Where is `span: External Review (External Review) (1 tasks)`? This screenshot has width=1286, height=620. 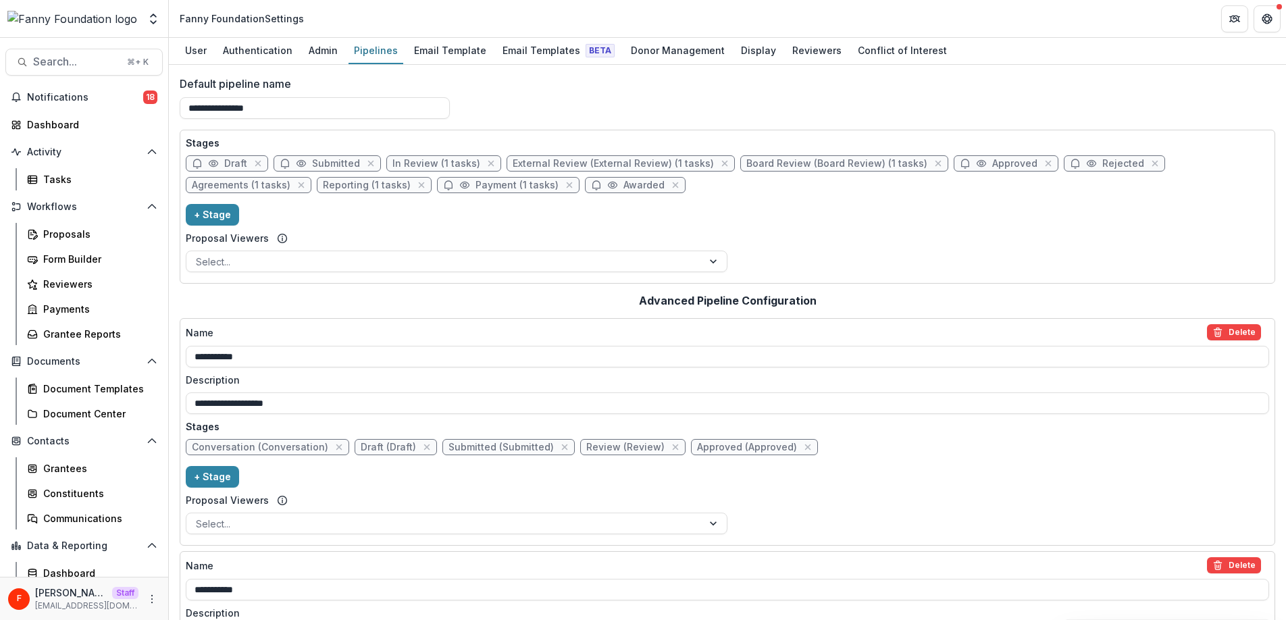
span: External Review (External Review) (1 tasks) is located at coordinates (613, 163).